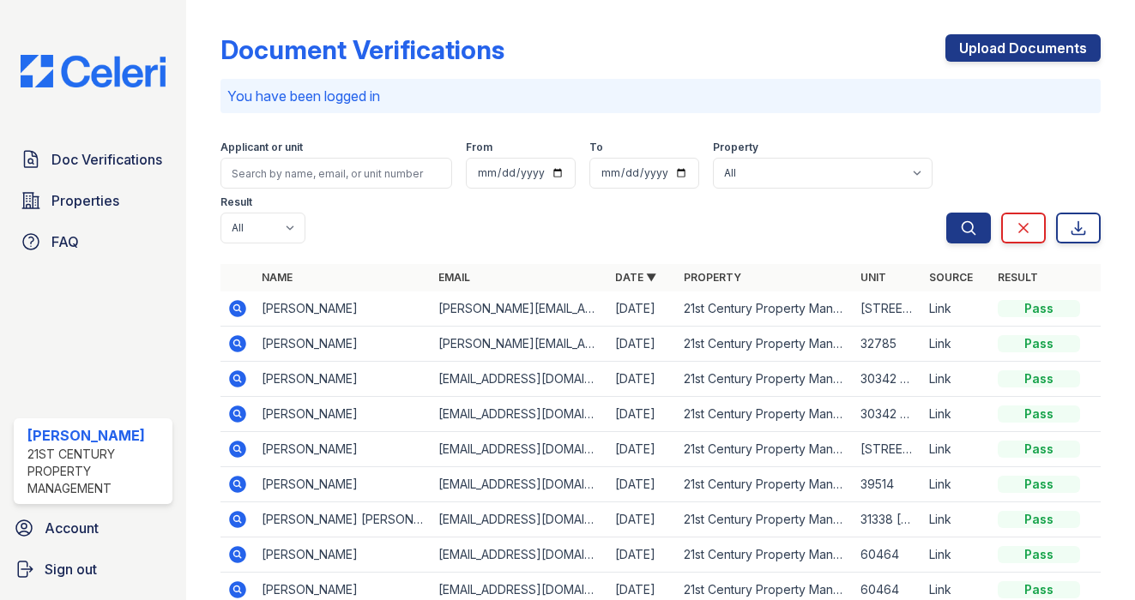 This screenshot has height=600, width=1135. What do you see at coordinates (93, 160) in the screenshot?
I see `a: Doc Verifications` at bounding box center [93, 160].